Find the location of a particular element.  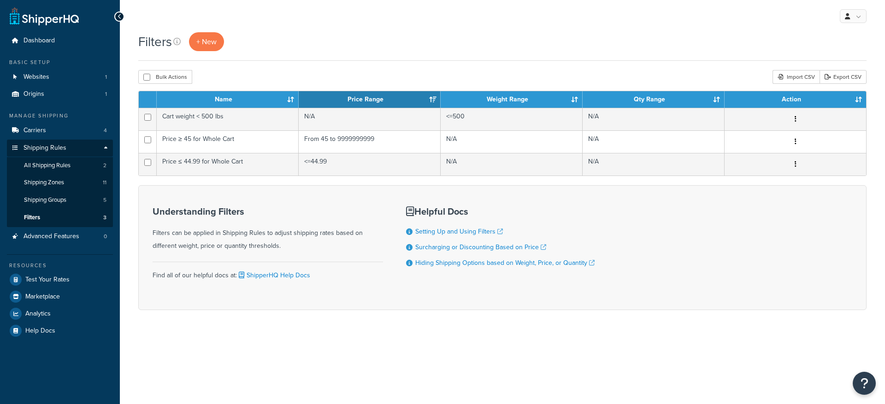

li: Advanced Features is located at coordinates (60, 236).